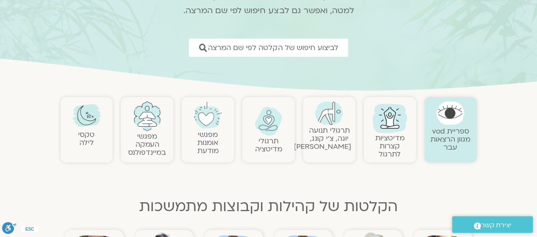 This screenshot has width=537, height=237. I want to click on a: תרגולימדיטציה, so click(269, 145).